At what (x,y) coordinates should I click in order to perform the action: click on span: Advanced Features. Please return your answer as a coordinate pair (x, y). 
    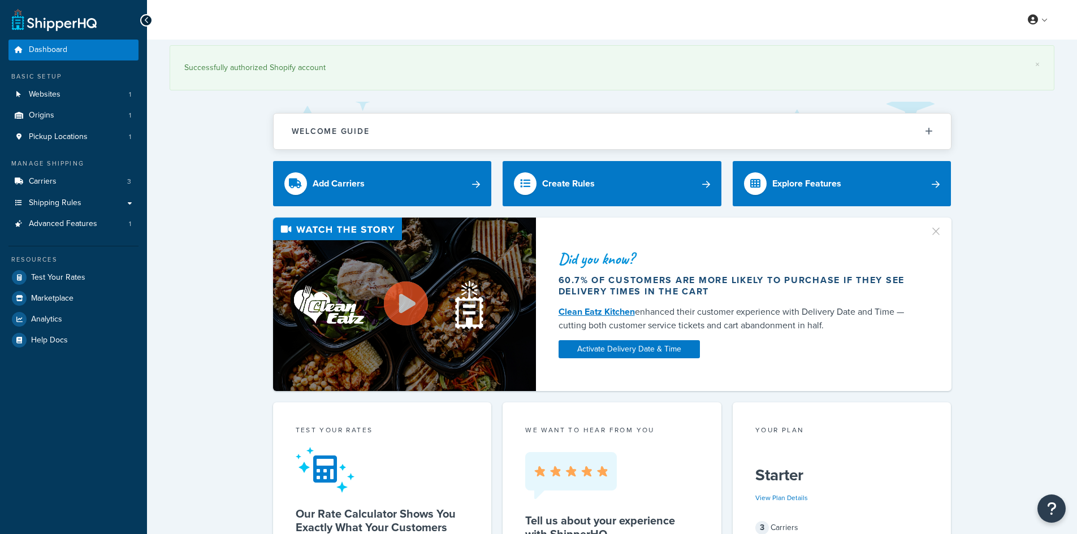
    Looking at the image, I should click on (63, 224).